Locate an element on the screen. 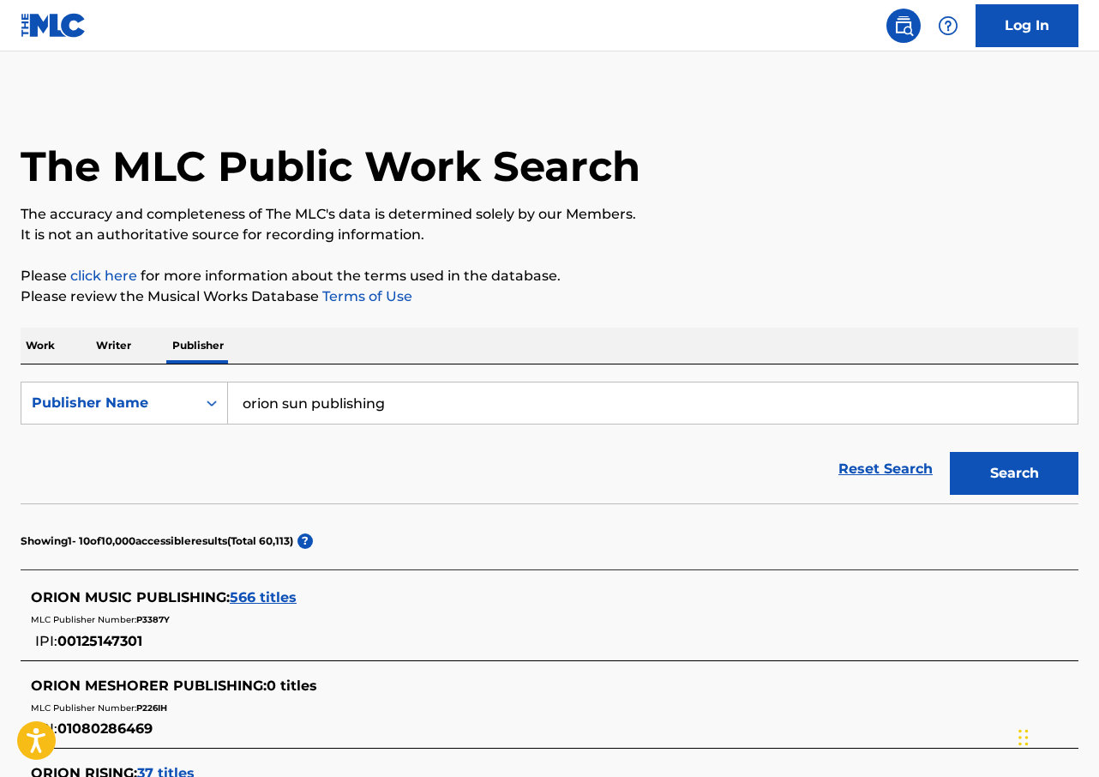  a: Terms of Use is located at coordinates (365, 296).